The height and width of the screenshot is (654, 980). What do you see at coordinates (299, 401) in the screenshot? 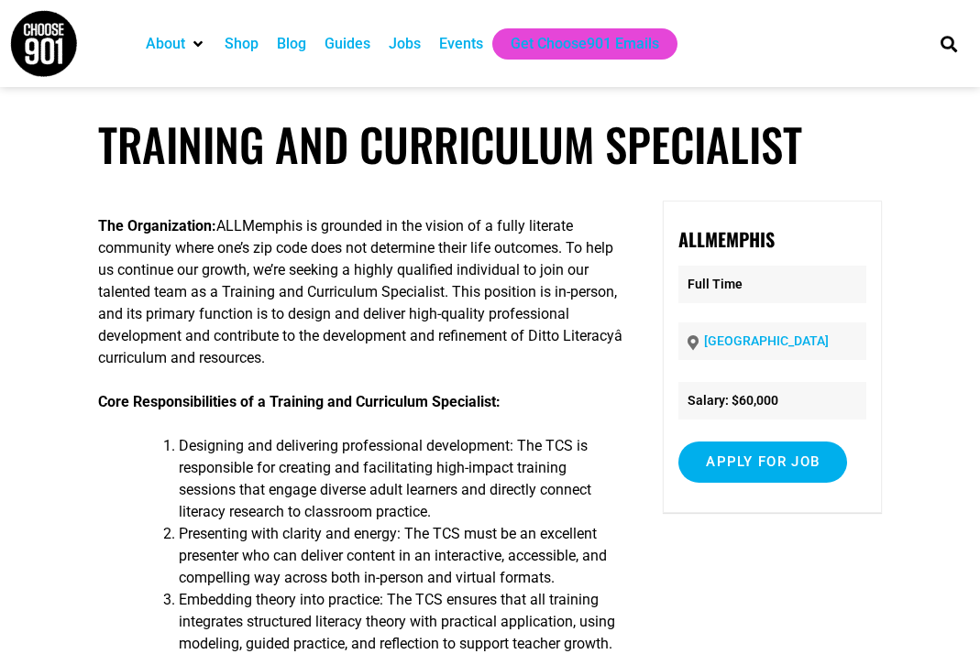
I see `strong: Core Responsibilities of a Training and Curriculum Specialist:` at bounding box center [299, 401].